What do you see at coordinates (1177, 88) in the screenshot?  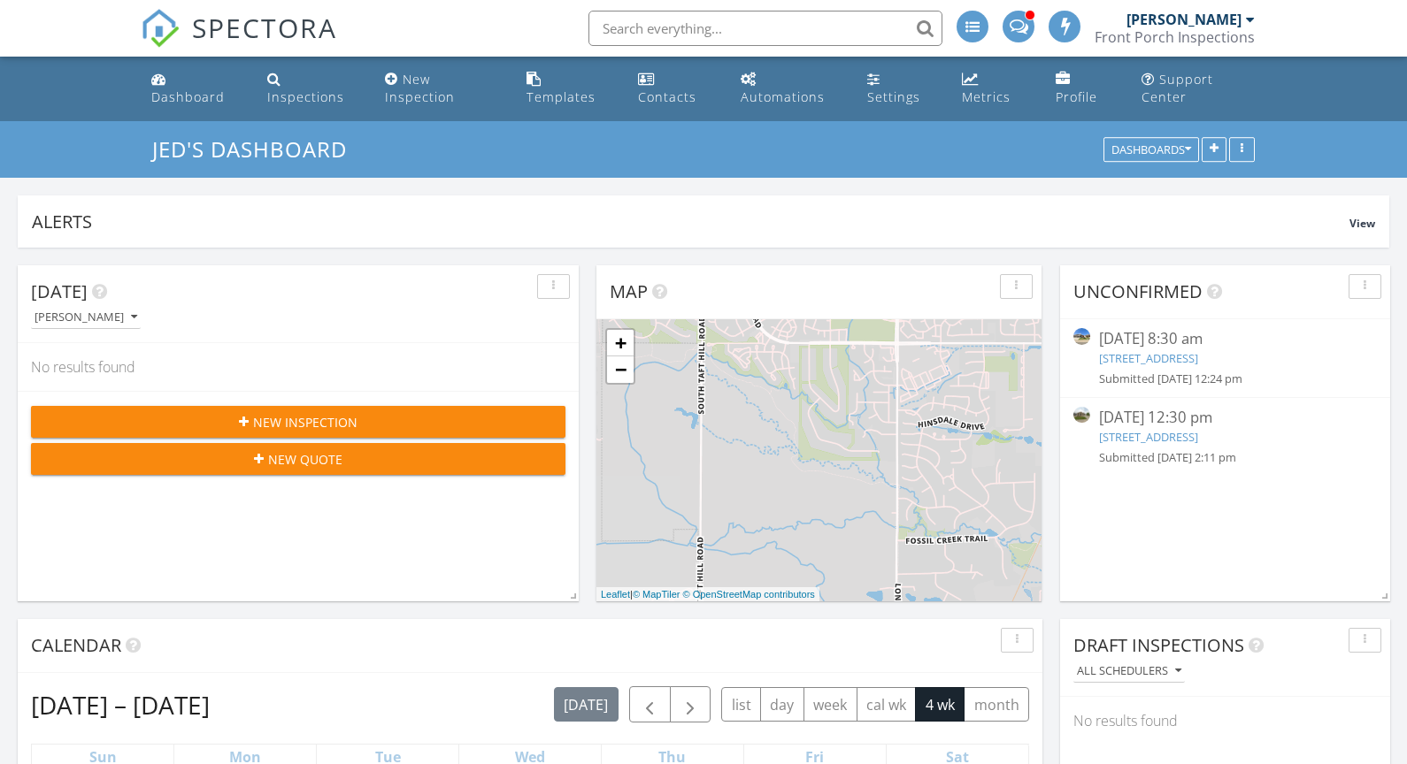 I see `div: Support Center` at bounding box center [1177, 88].